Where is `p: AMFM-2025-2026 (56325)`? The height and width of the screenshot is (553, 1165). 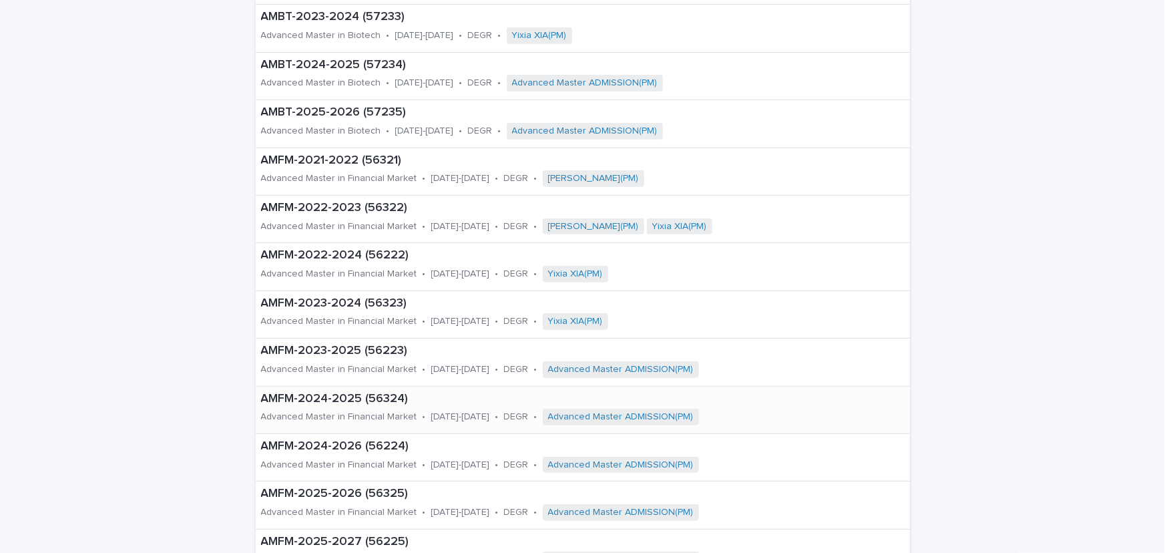
p: AMFM-2025-2026 (56325) is located at coordinates (555, 494).